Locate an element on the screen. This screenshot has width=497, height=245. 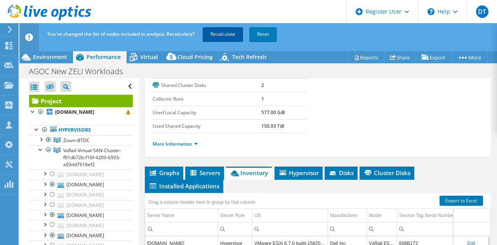
span: DT is located at coordinates (482, 12).